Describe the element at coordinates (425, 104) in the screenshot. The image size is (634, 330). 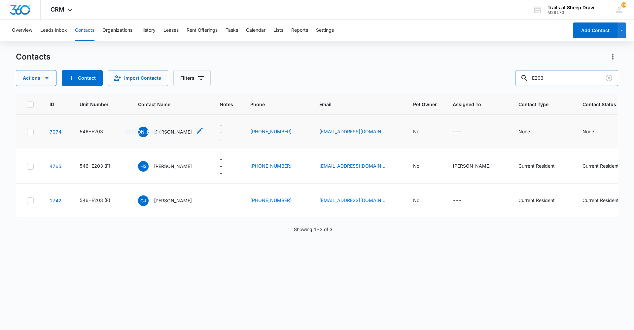
I see `span: Pet Owner` at that location.